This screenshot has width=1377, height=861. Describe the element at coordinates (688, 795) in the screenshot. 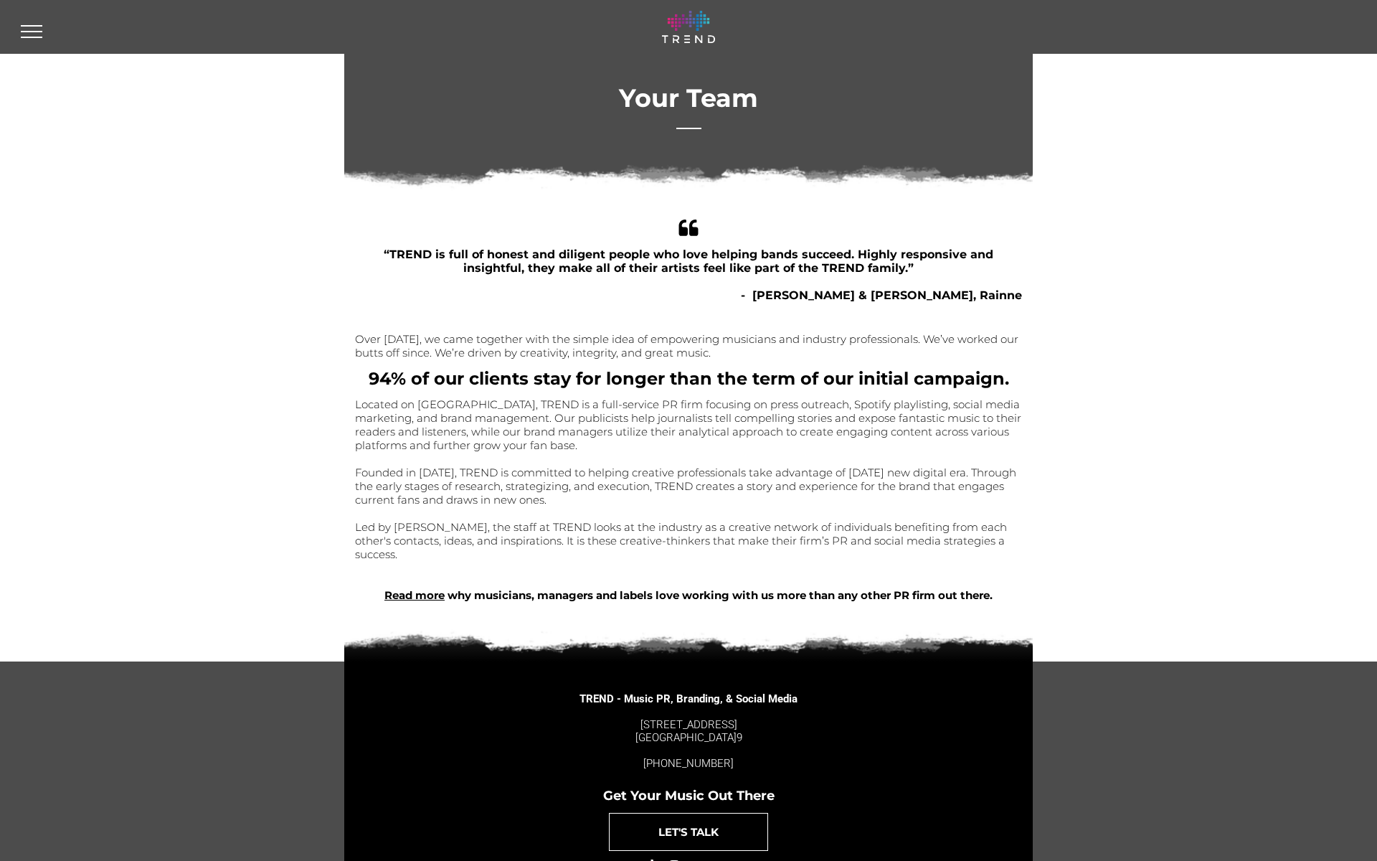

I see `span: Get Your Music Out There` at that location.